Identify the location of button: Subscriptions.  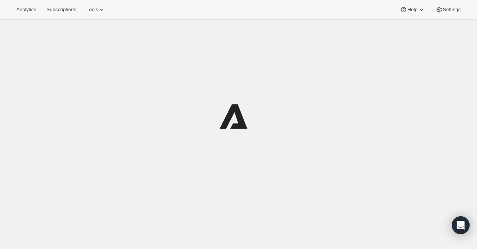
(61, 10).